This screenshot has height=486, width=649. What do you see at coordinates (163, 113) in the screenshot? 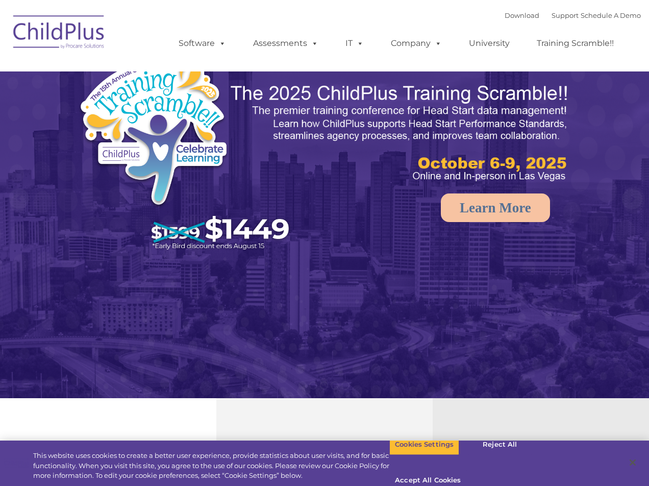
I see `span: Phone number` at bounding box center [163, 113].